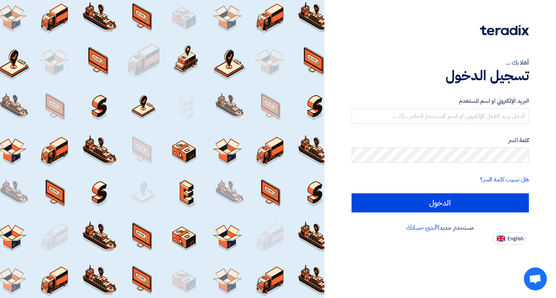 This screenshot has width=556, height=298. What do you see at coordinates (504, 30) in the screenshot?
I see `img: Teradix logo` at bounding box center [504, 30].